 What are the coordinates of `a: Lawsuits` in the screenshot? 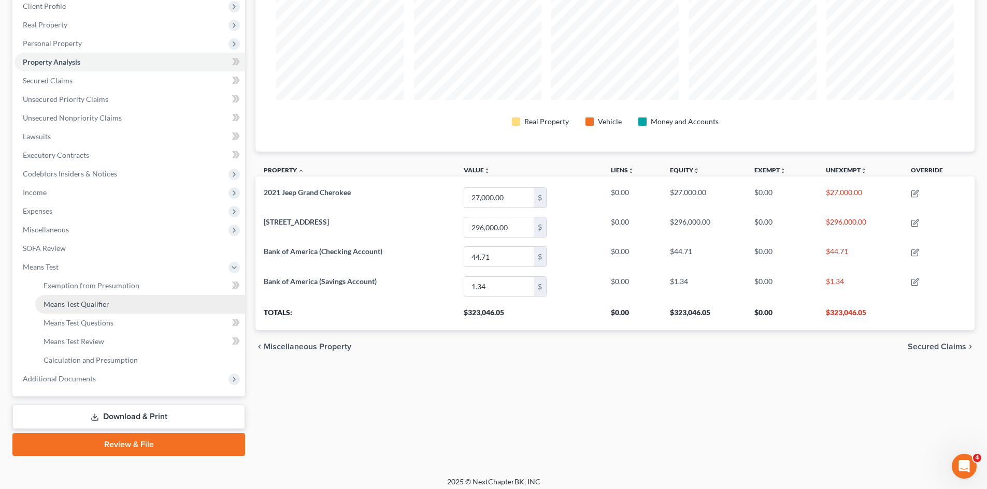 It's located at (129, 137).